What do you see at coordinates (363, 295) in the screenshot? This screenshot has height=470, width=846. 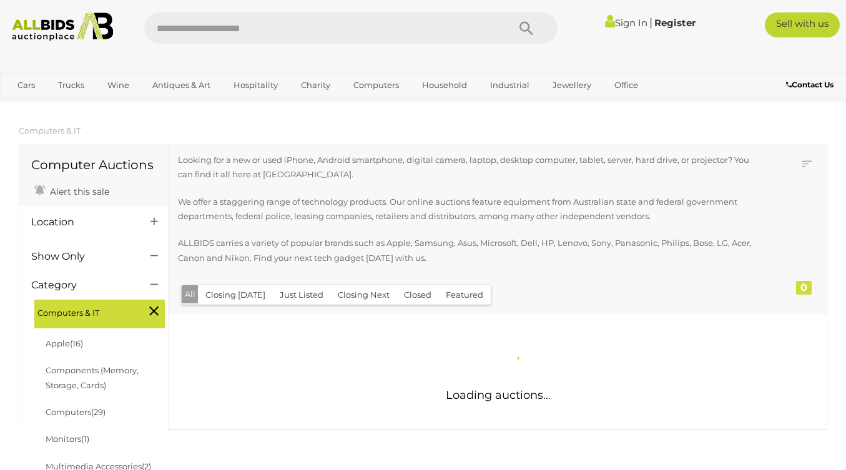 I see `button: Closing Next` at bounding box center [363, 295].